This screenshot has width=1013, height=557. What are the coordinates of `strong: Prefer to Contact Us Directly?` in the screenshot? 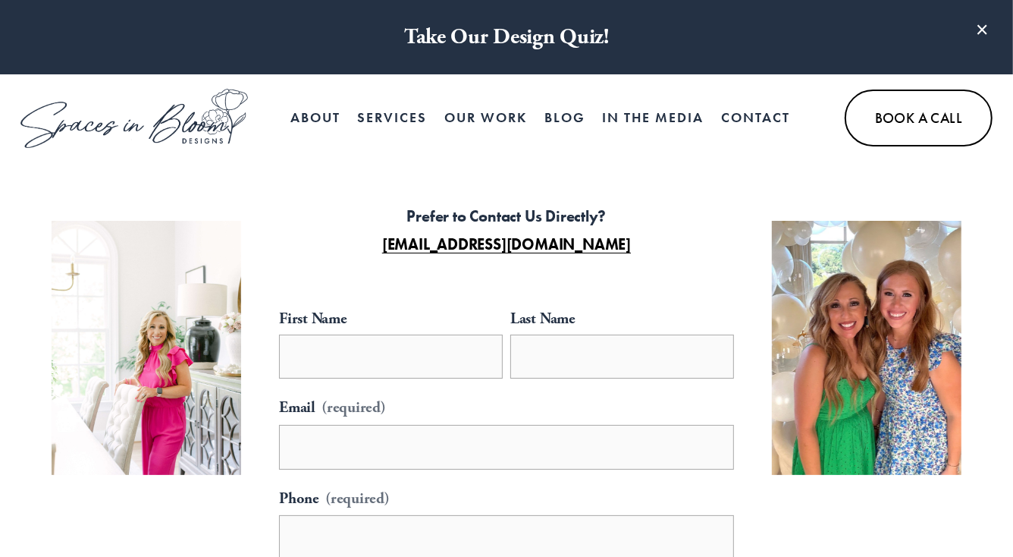 It's located at (507, 215).